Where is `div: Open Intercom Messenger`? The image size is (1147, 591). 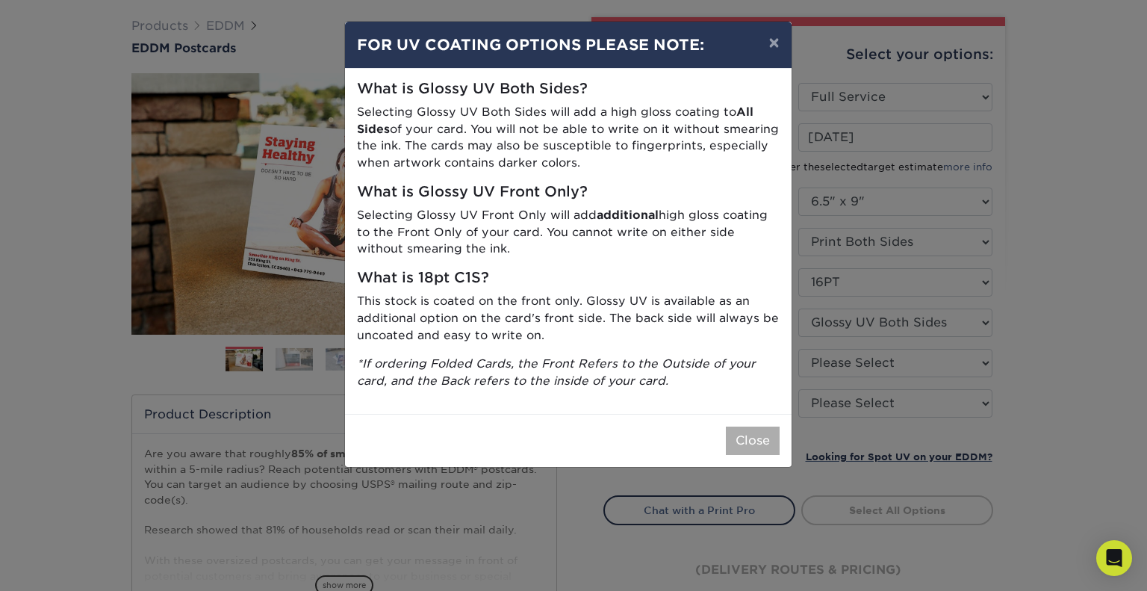 div: Open Intercom Messenger is located at coordinates (1114, 558).